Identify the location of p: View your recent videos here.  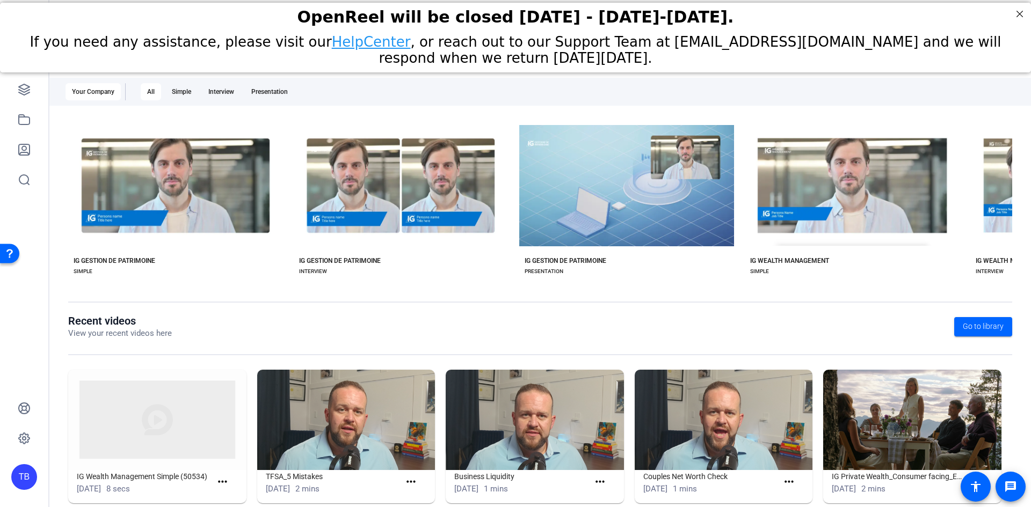
(120, 333).